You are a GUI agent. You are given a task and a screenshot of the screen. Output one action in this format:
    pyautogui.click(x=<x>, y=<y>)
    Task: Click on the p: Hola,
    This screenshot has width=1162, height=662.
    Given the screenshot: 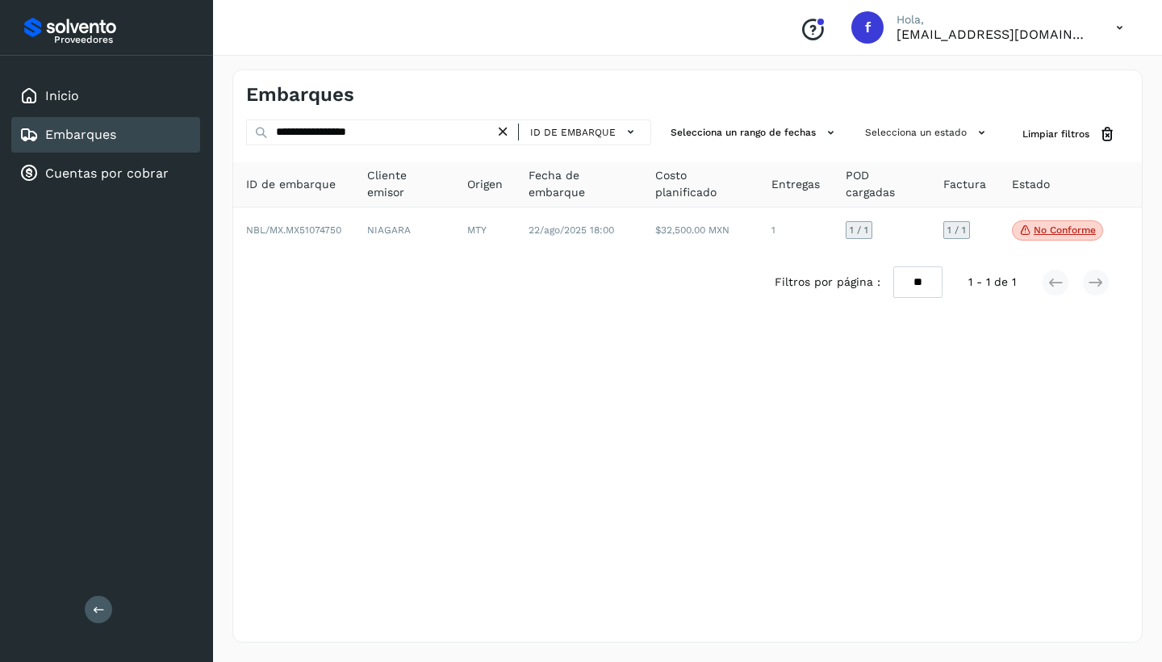 What is the action you would take?
    pyautogui.click(x=993, y=19)
    